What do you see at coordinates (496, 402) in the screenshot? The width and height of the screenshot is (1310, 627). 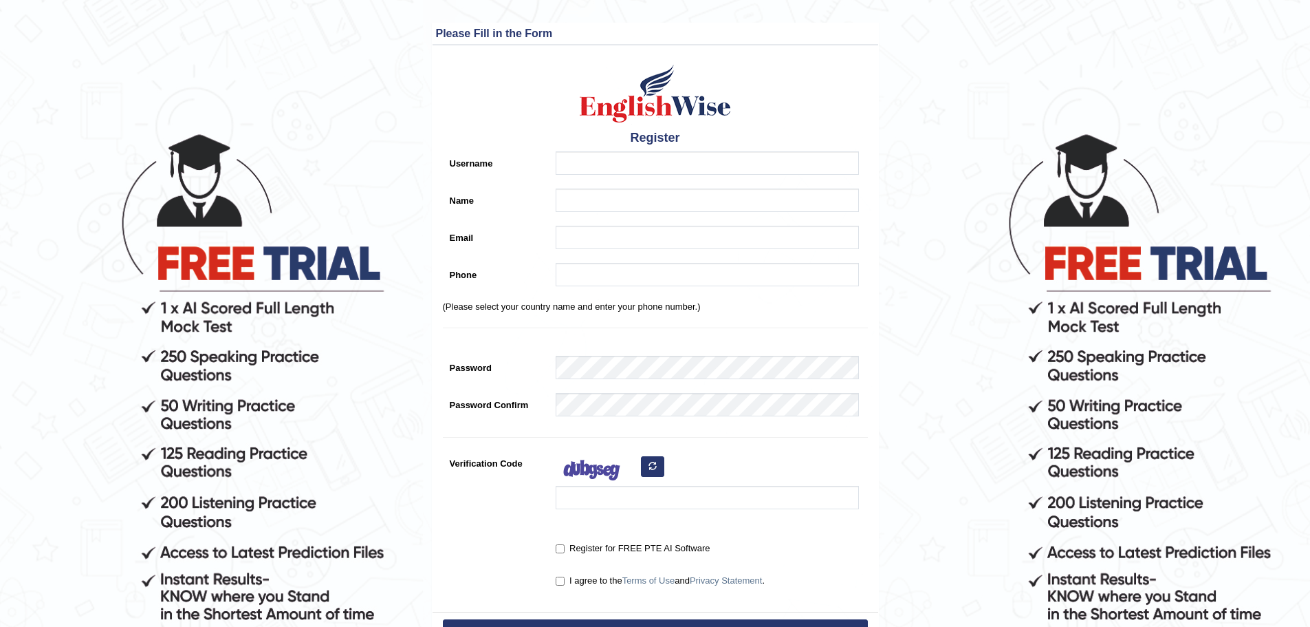 I see `label: Password Confirm` at bounding box center [496, 402].